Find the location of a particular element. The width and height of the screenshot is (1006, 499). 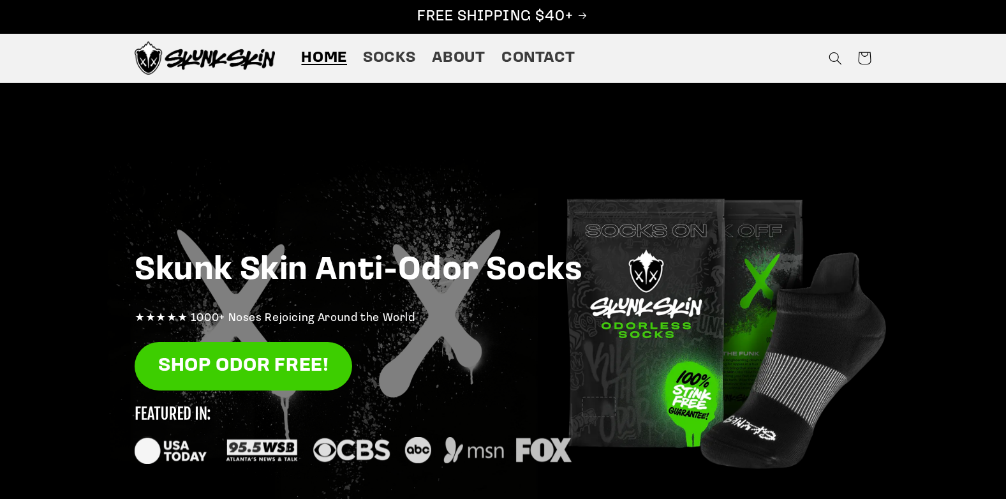

span: Socks is located at coordinates (389, 58).